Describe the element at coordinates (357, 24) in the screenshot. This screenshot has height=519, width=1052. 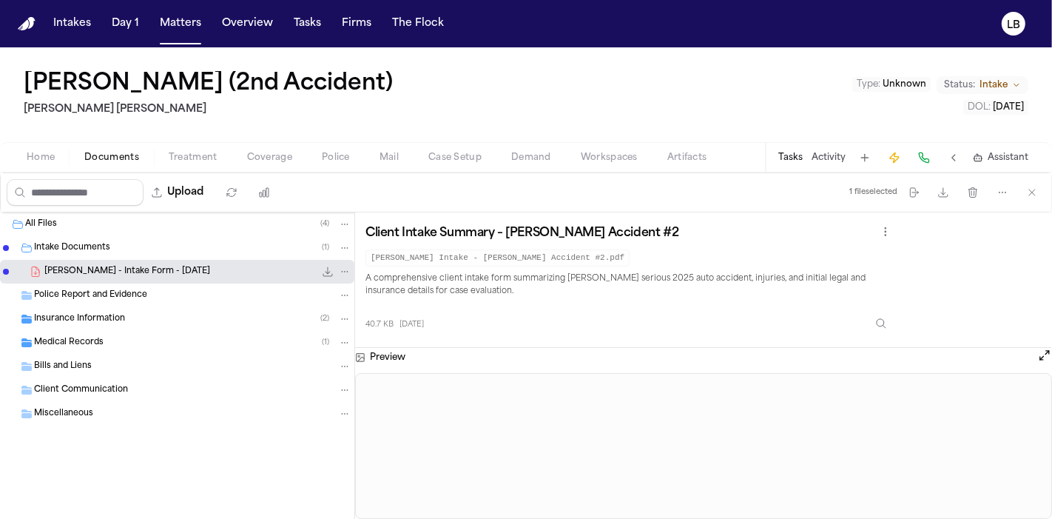
I see `button: Firms` at that location.